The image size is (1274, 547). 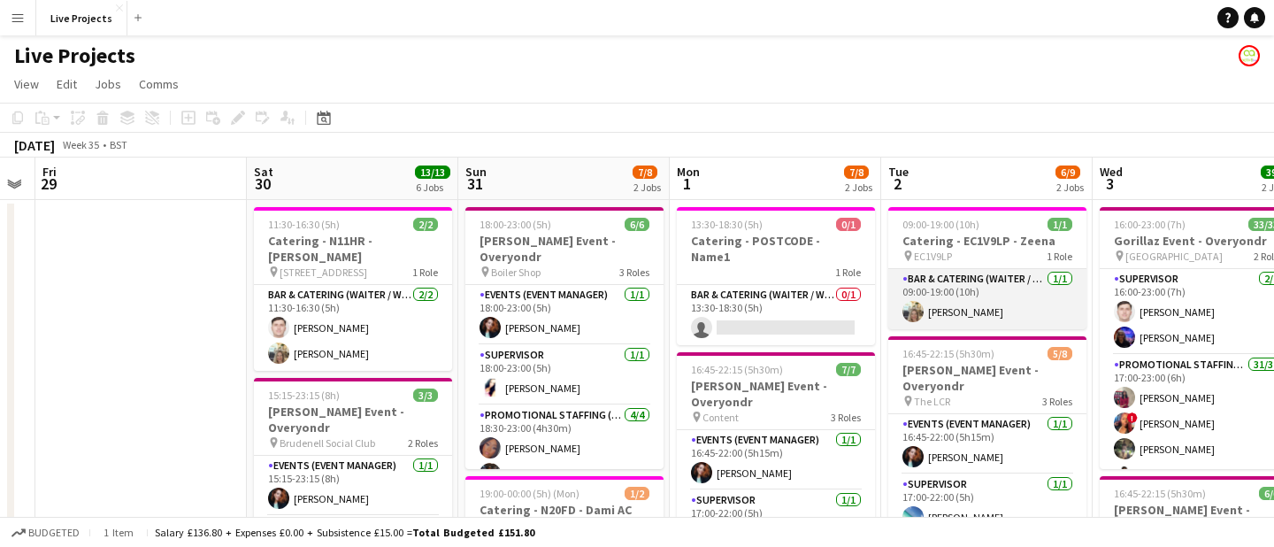 What do you see at coordinates (303, 395) in the screenshot?
I see `span: 15:15-23:15 (8h)` at bounding box center [303, 395].